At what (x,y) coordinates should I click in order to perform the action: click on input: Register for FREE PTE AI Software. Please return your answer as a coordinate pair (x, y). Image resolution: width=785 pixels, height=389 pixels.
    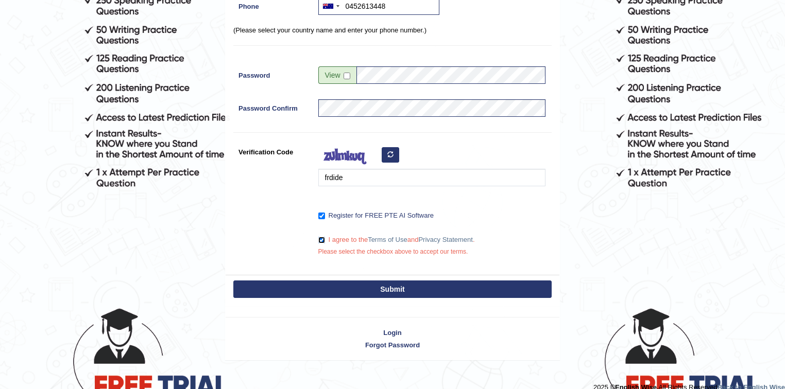
    Looking at the image, I should click on (321, 216).